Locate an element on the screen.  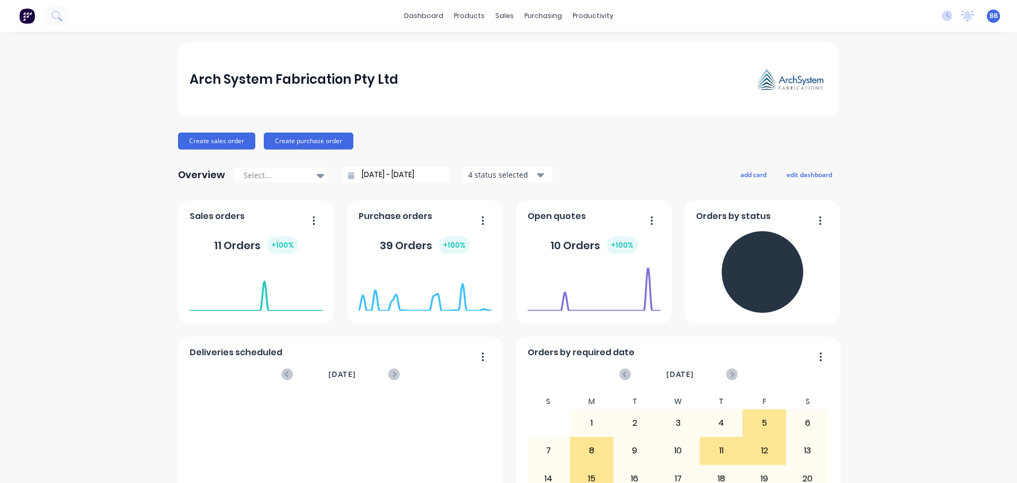
button: Create sales order is located at coordinates (217, 141).